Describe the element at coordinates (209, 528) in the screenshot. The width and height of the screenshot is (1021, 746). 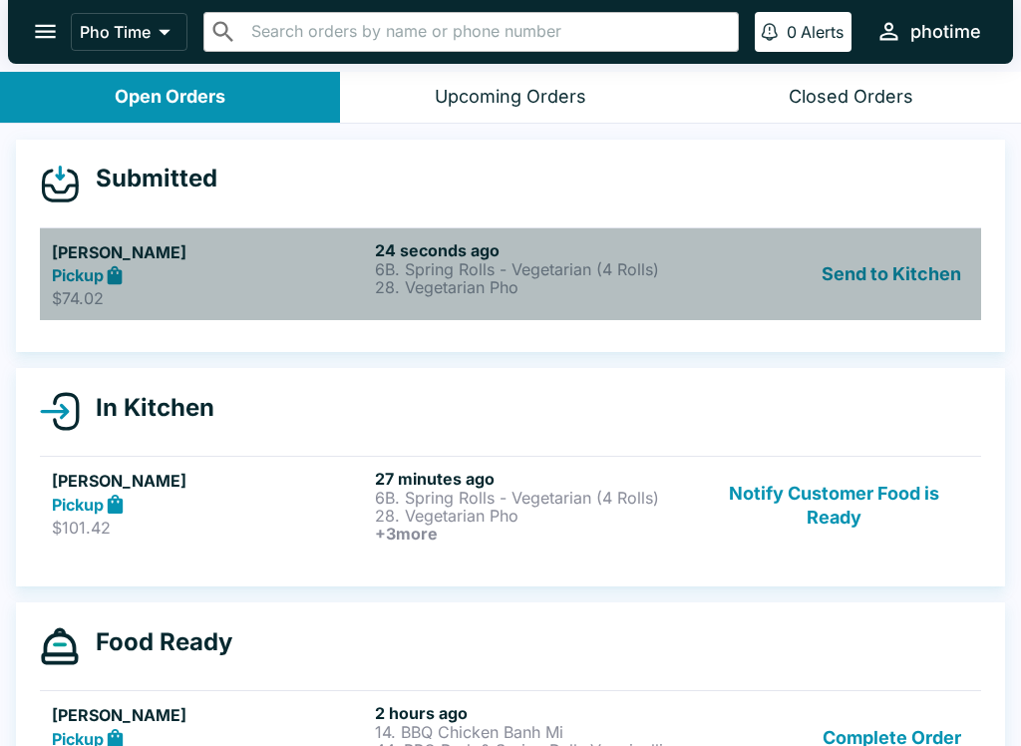
I see `p: $101.42` at that location.